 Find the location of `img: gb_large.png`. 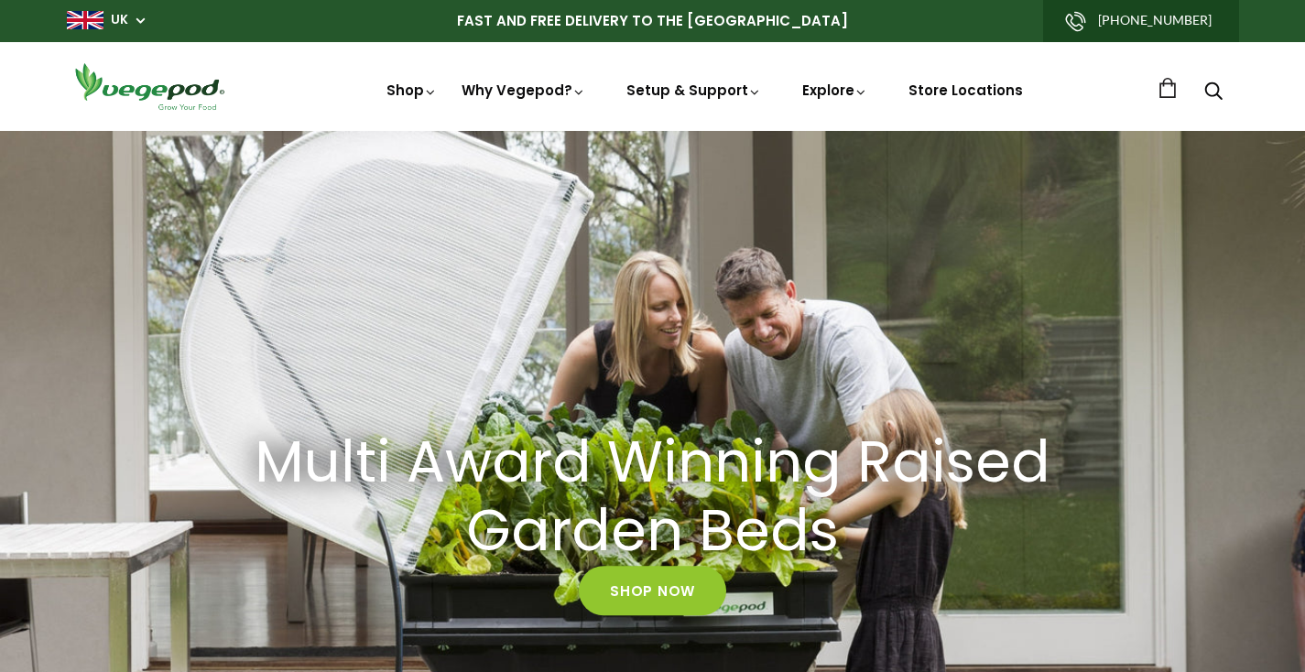

img: gb_large.png is located at coordinates (85, 20).